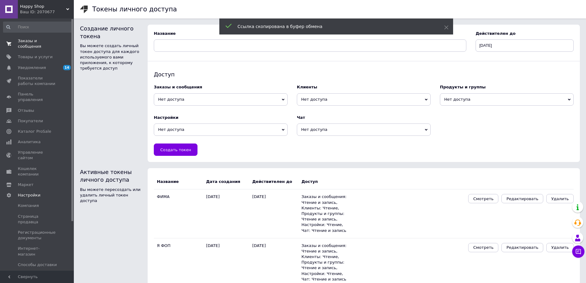 The width and height of the screenshot is (586, 283). What do you see at coordinates (176, 149) in the screenshot?
I see `button: Создать токен` at bounding box center [176, 149].